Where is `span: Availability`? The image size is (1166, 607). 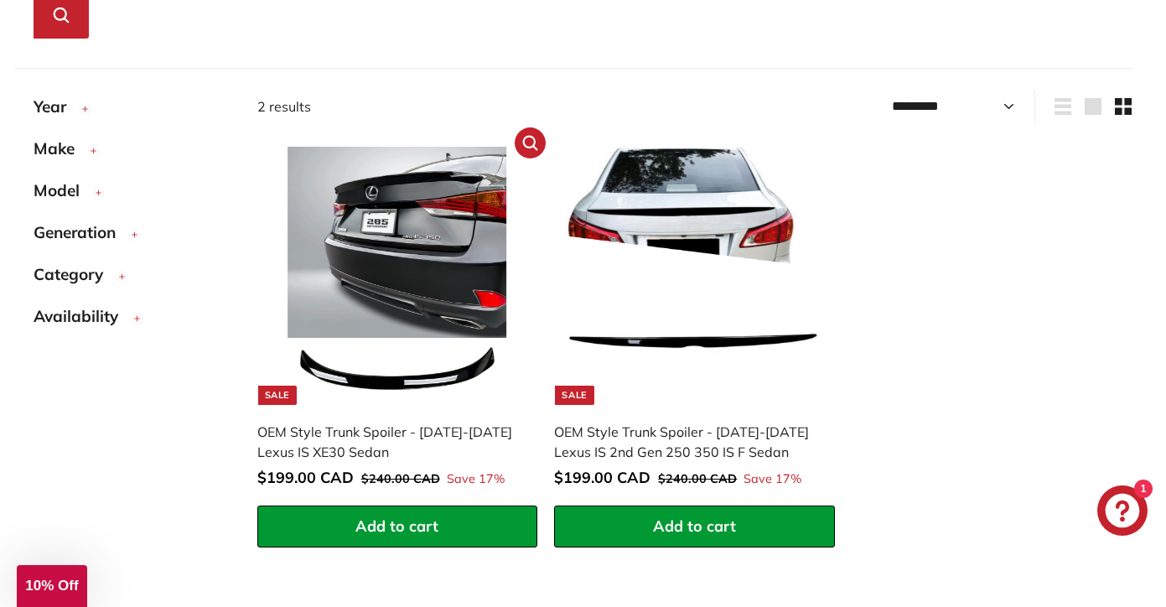
span: Availability is located at coordinates (82, 316).